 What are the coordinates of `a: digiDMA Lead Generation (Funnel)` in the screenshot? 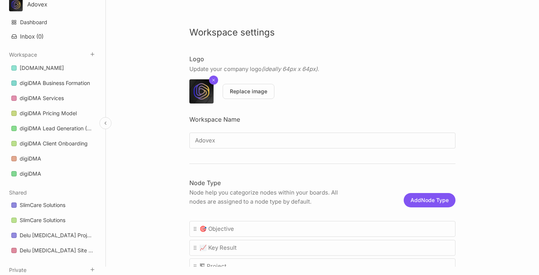 It's located at (53, 128).